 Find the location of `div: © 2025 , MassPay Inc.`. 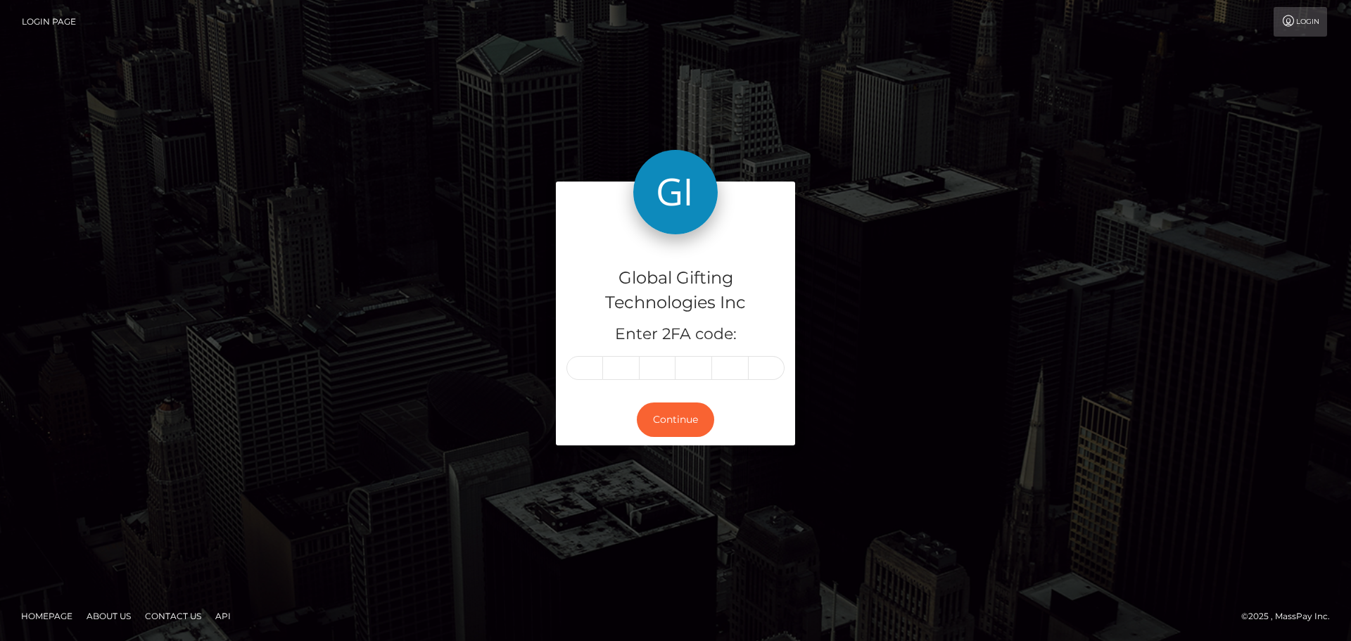

div: © 2025 , MassPay Inc. is located at coordinates (1291, 617).